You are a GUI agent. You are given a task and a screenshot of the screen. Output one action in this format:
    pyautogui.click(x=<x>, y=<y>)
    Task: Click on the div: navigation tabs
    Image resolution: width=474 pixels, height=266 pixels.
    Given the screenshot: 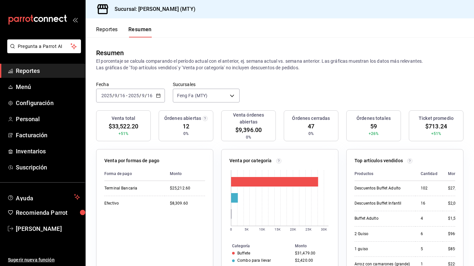 What is the action you would take?
    pyautogui.click(x=124, y=32)
    